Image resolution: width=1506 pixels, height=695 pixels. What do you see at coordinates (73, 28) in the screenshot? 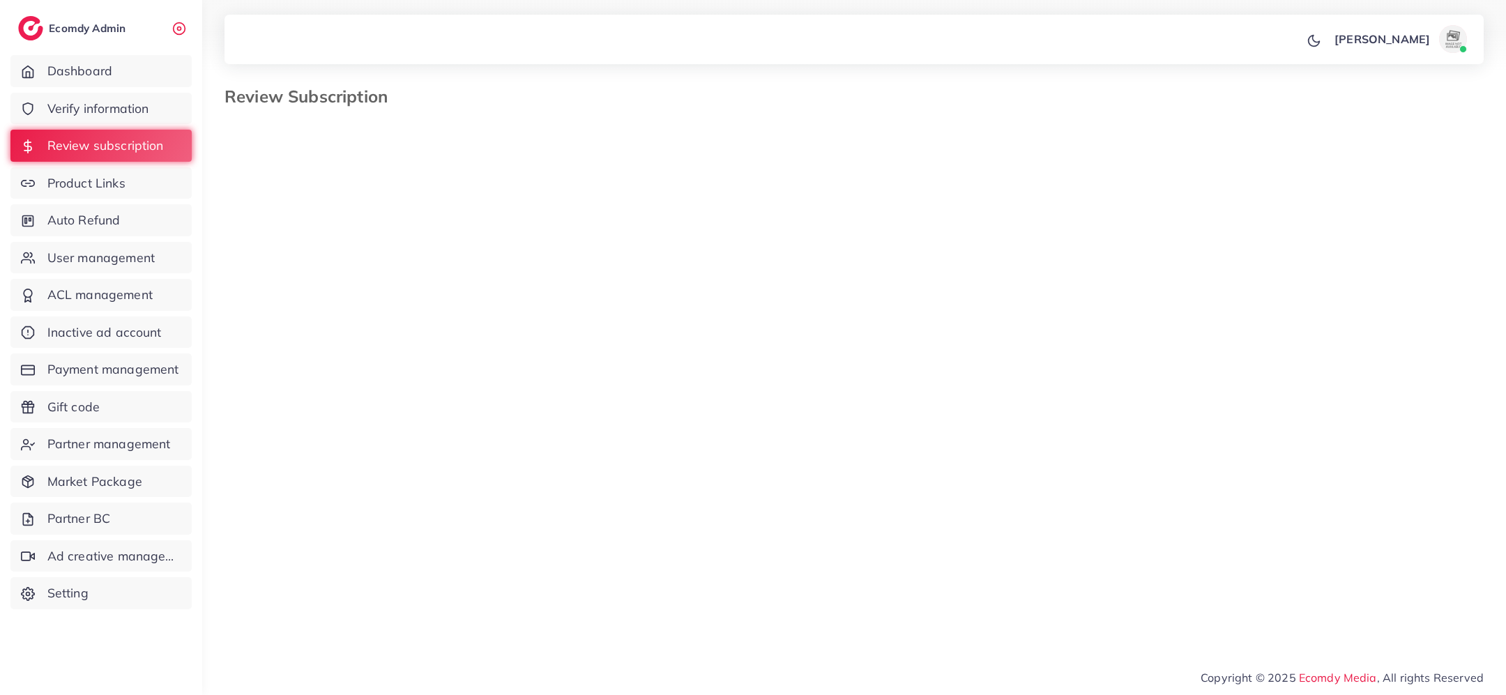
I see `a: logoEcomdy Admin` at bounding box center [73, 28].